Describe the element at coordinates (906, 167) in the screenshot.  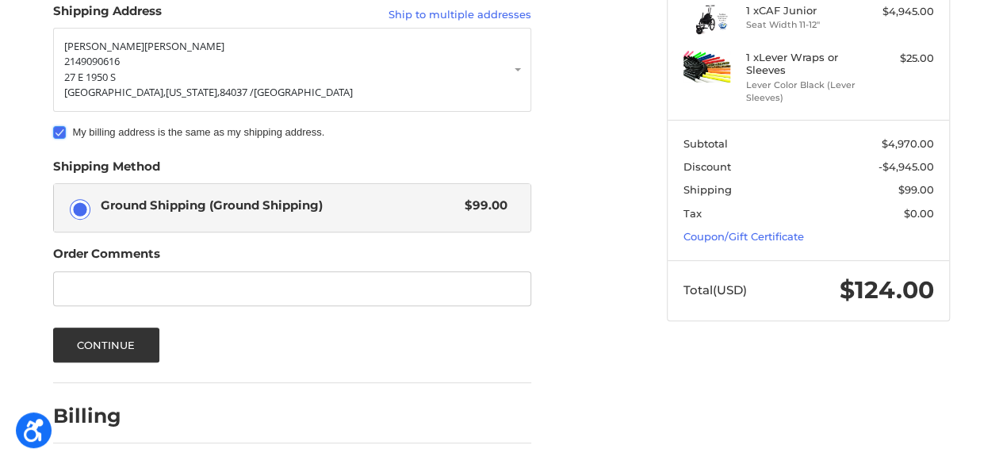
I see `span: -$4,945.00` at that location.